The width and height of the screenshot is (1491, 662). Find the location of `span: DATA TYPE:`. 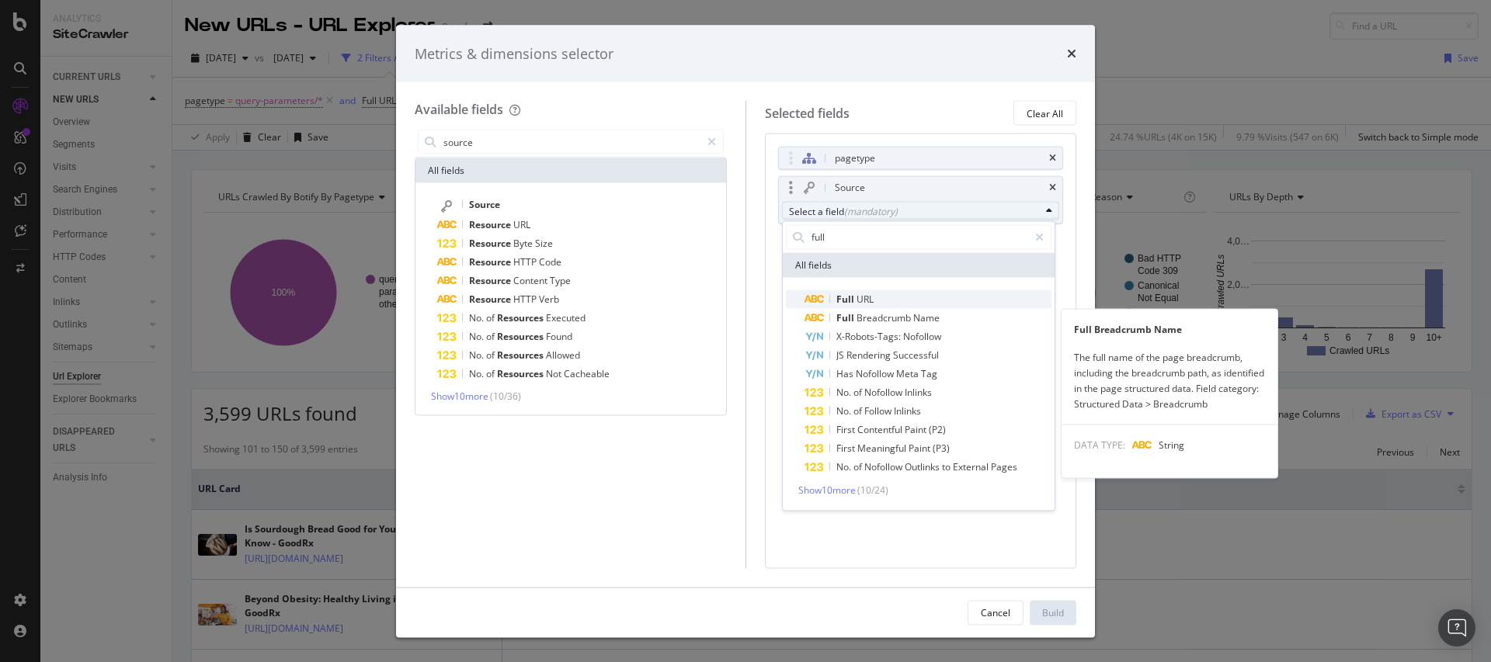

span: DATA TYPE: is located at coordinates (1099, 444).